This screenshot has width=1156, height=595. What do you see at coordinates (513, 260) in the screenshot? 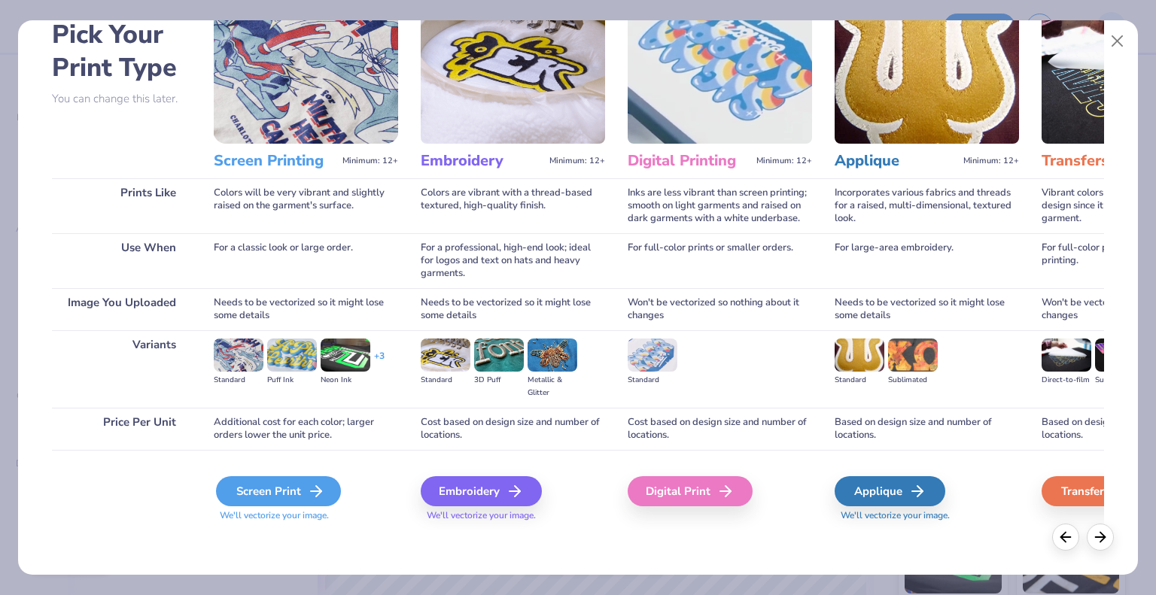
I see `div: For a professional, high-end look; ideal for logos and text on hats and heavy garments.` at bounding box center [513, 260].